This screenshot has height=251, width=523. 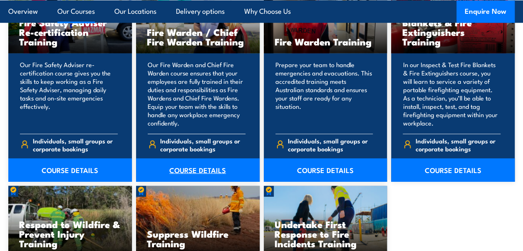 What do you see at coordinates (324, 94) in the screenshot?
I see `p: Prepare your team to handle emergencies and evacuations. This accredited training meets Australia...` at bounding box center [324, 94].